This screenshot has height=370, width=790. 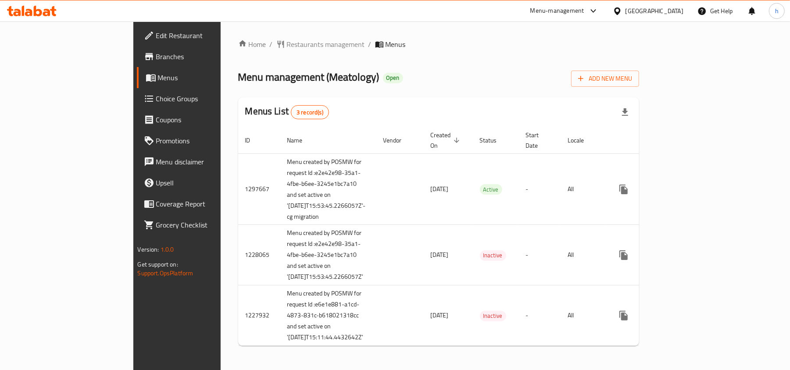 I want to click on span: Promotions, so click(x=207, y=141).